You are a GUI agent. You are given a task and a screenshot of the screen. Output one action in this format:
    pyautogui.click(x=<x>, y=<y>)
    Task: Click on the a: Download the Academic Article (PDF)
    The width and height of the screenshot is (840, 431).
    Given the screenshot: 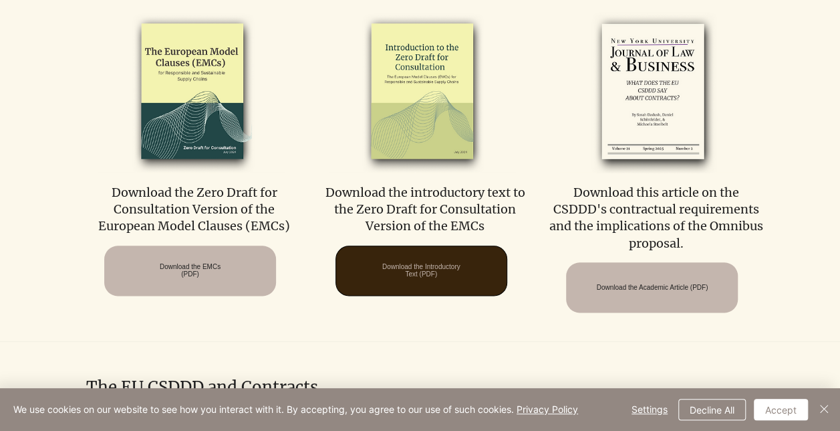 What is the action you would take?
    pyautogui.click(x=652, y=287)
    